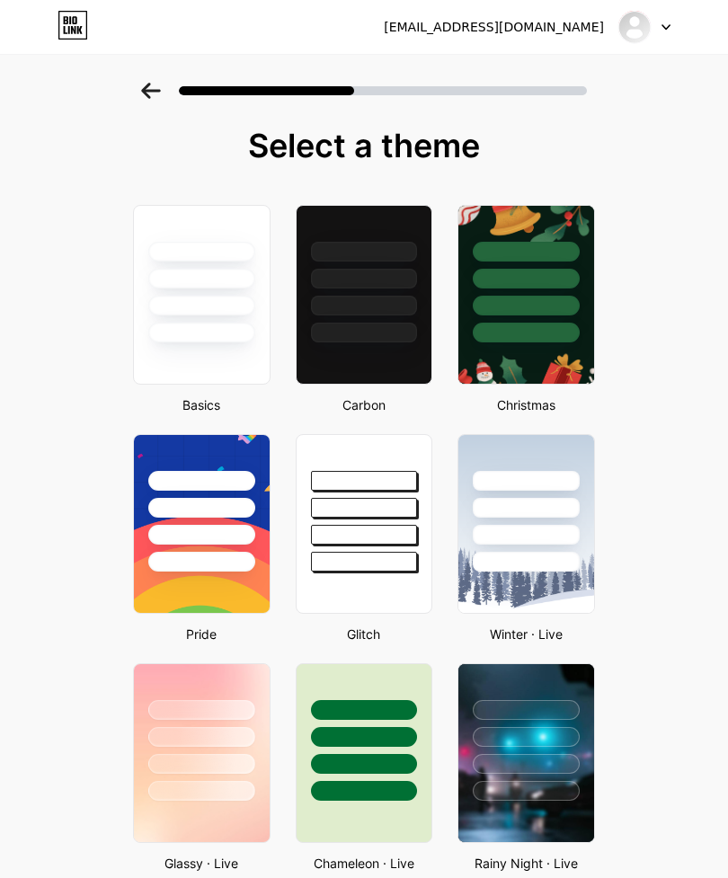 Image resolution: width=728 pixels, height=878 pixels. Describe the element at coordinates (201, 404) in the screenshot. I see `div: Basics` at that location.